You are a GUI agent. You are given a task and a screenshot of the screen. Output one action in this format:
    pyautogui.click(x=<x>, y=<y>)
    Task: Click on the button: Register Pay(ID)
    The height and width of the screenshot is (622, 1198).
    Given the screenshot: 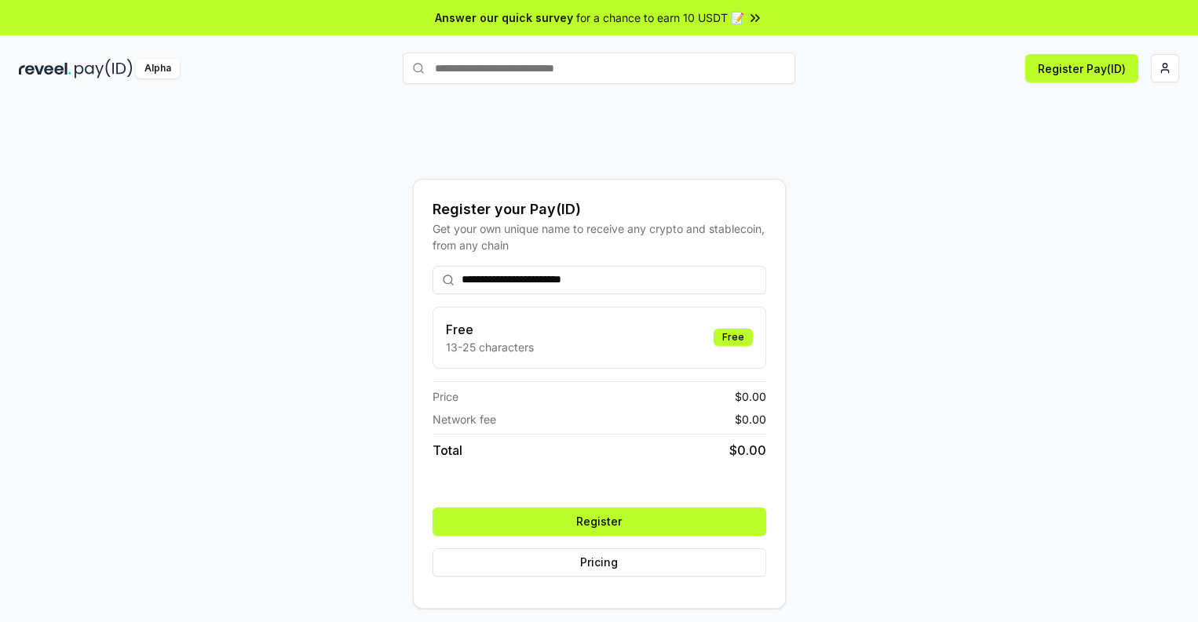 What is the action you would take?
    pyautogui.click(x=1081, y=68)
    